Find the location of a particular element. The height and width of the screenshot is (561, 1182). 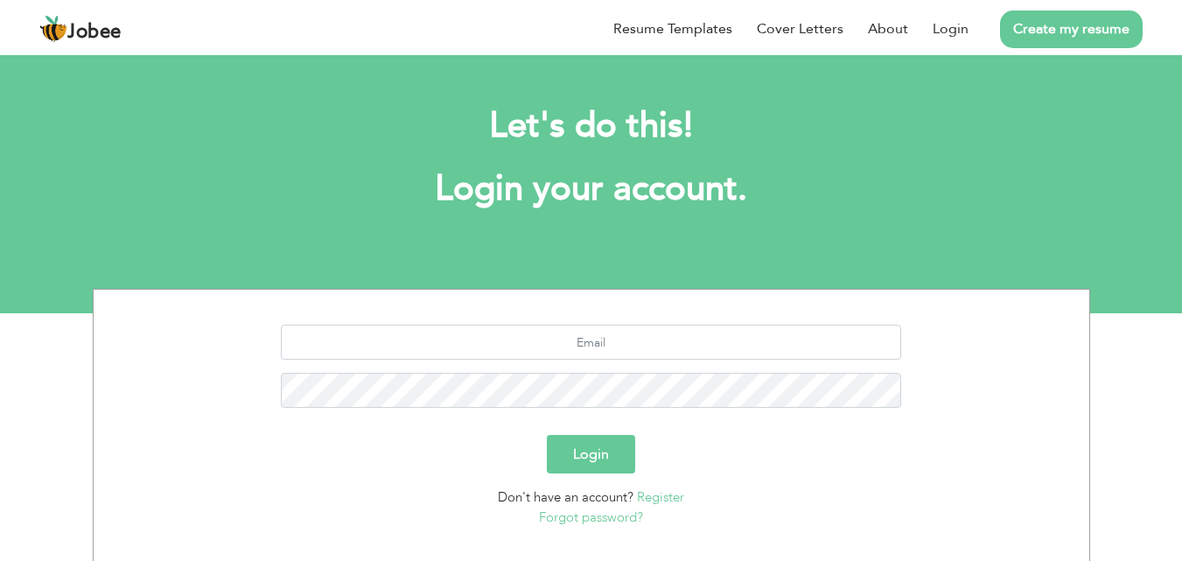

button: Login is located at coordinates (591, 454).